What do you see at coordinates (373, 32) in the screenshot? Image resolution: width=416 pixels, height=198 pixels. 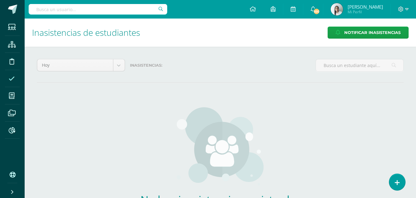 I see `span: Notificar Inasistencias` at bounding box center [373, 32].